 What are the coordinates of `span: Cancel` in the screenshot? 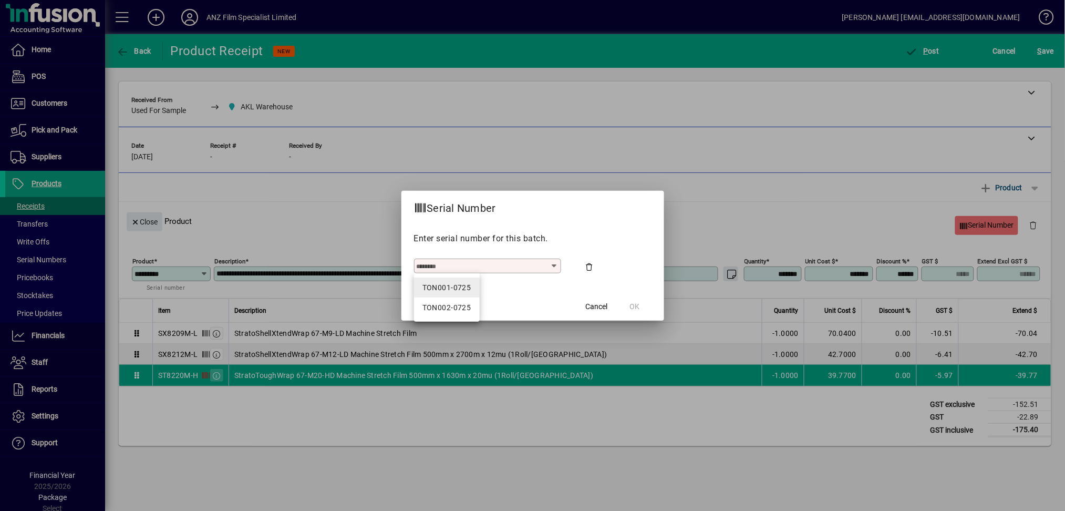 It's located at (597, 306).